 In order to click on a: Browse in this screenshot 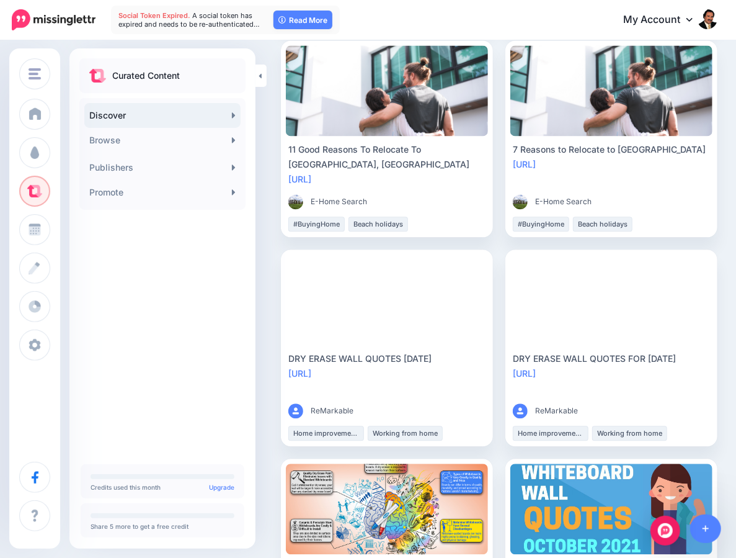, I will do `click(163, 140)`.